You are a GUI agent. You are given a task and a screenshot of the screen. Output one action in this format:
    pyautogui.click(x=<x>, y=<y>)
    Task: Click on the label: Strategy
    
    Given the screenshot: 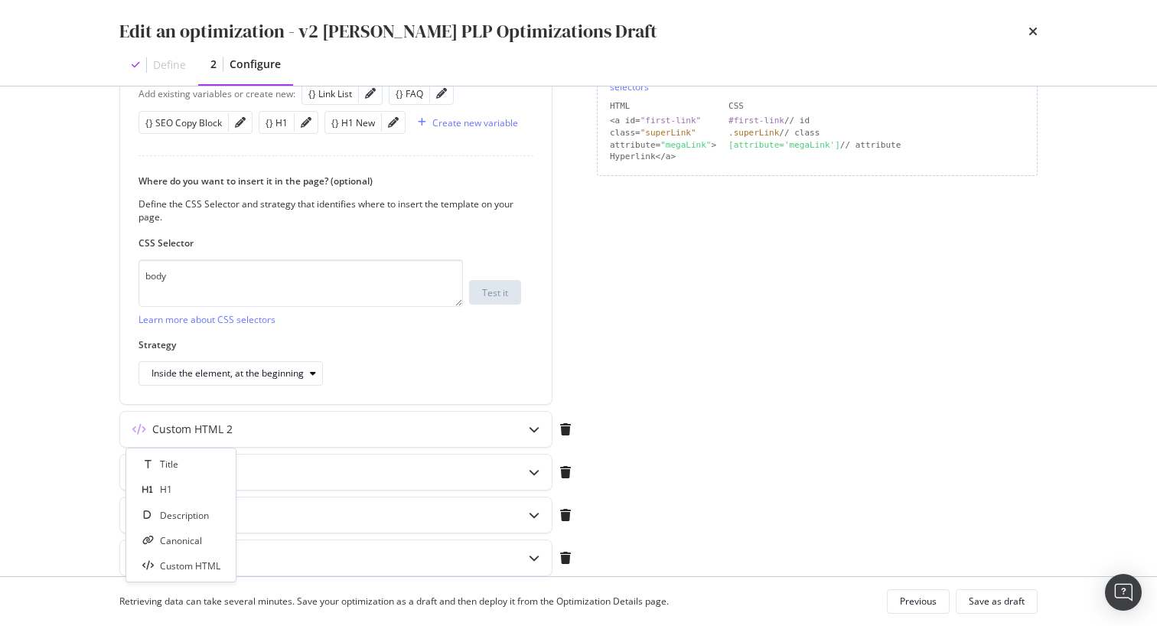 What is the action you would take?
    pyautogui.click(x=330, y=344)
    